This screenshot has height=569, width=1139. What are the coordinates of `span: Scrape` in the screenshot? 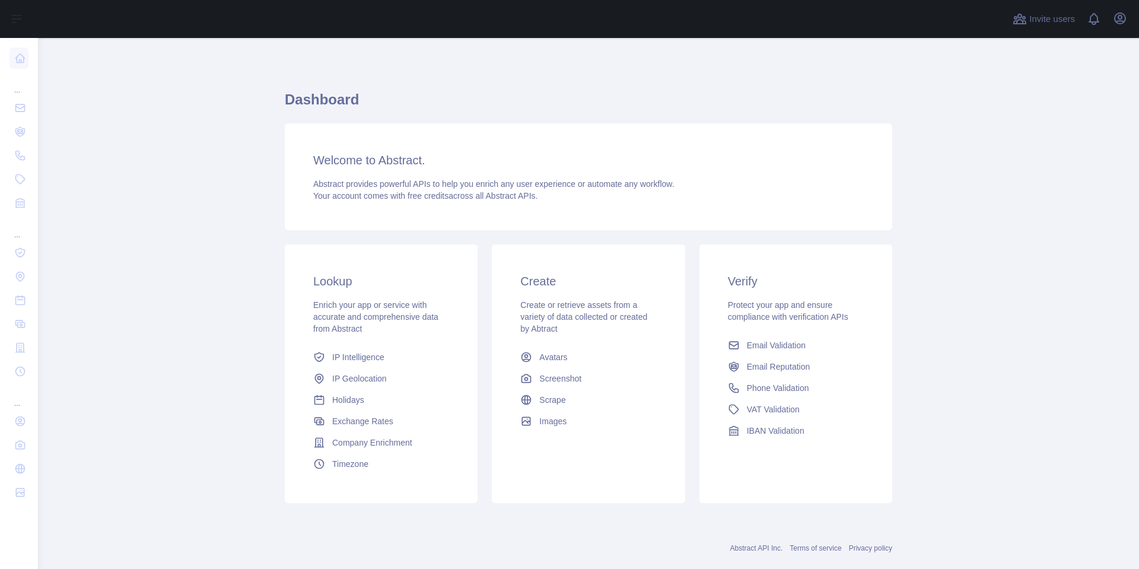 It's located at (552, 400).